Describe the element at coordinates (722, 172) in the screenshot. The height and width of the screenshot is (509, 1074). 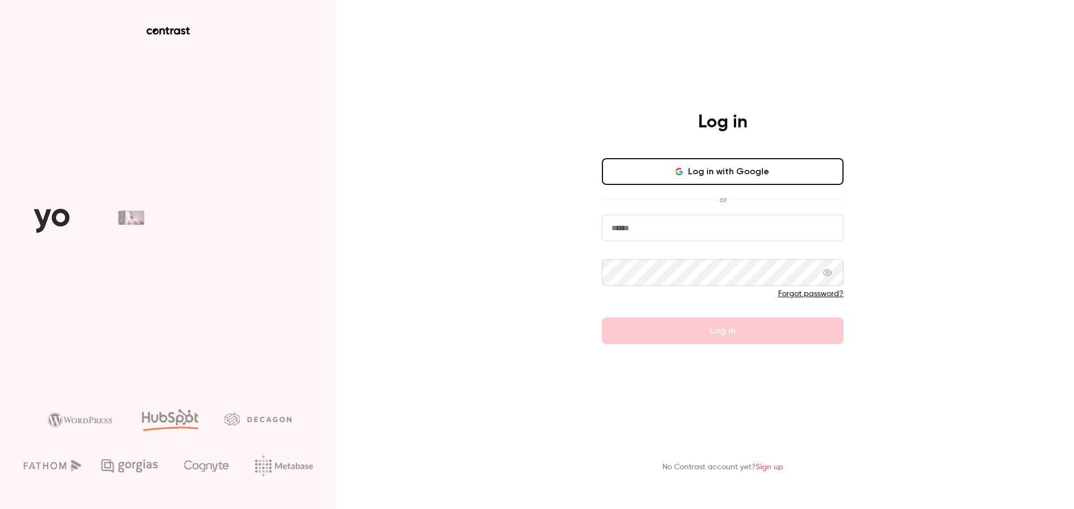
I see `button: Log in with Google` at that location.